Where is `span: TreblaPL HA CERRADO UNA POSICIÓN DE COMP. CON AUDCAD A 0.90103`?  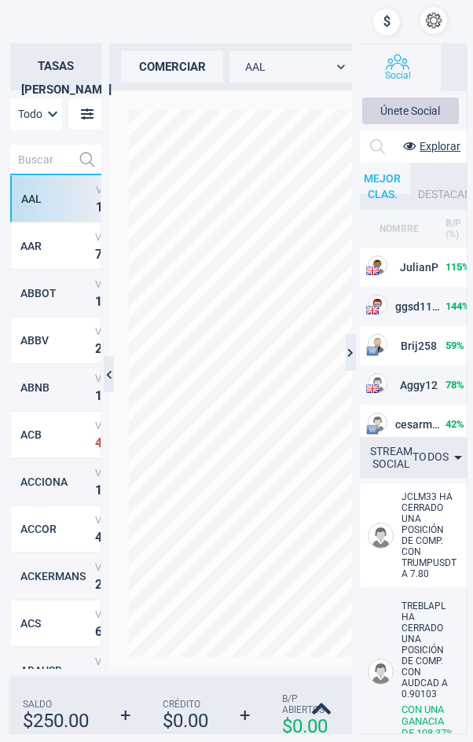
span: TreblaPL HA CERRADO UNA POSICIÓN DE COMP. CON AUDCAD A 0.90103 is located at coordinates (424, 650).